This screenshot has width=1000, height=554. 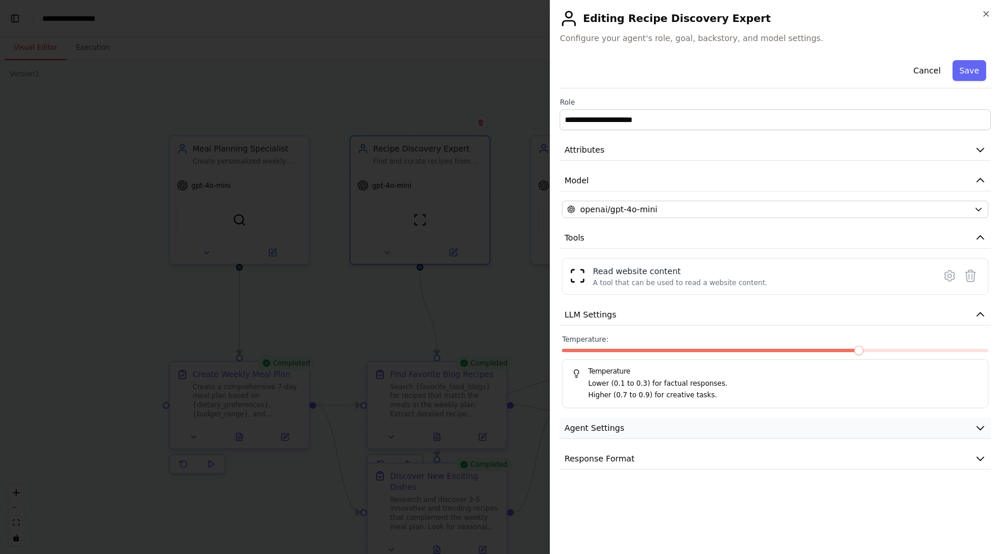 What do you see at coordinates (783, 396) in the screenshot?
I see `p: Higher (0.7 to 0.9) for creative tasks.` at bounding box center [783, 396].